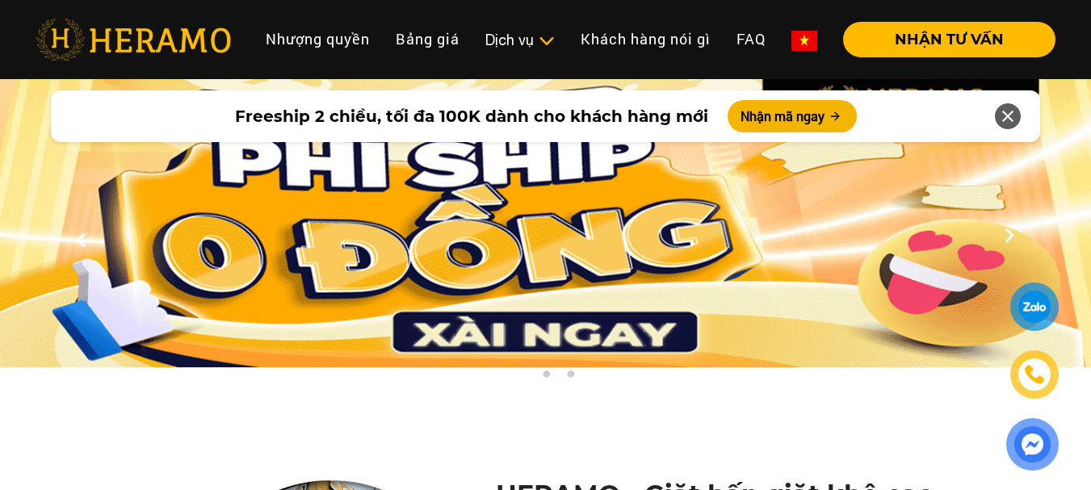  I want to click on a: phone-icon, so click(1034, 375).